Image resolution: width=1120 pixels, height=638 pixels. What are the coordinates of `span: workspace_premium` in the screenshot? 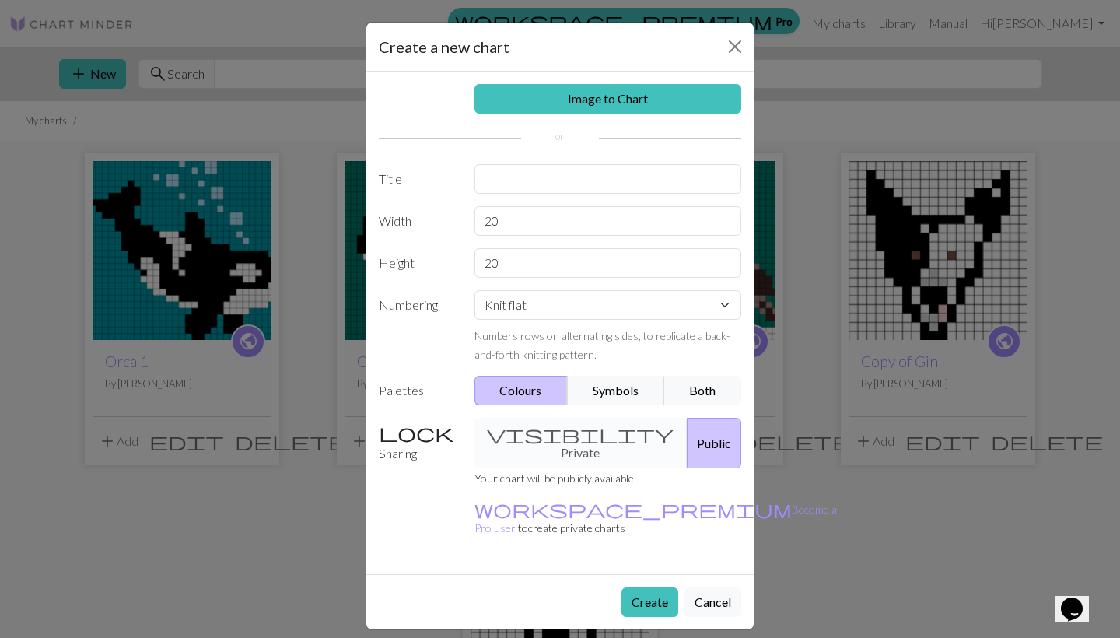 It's located at (633, 509).